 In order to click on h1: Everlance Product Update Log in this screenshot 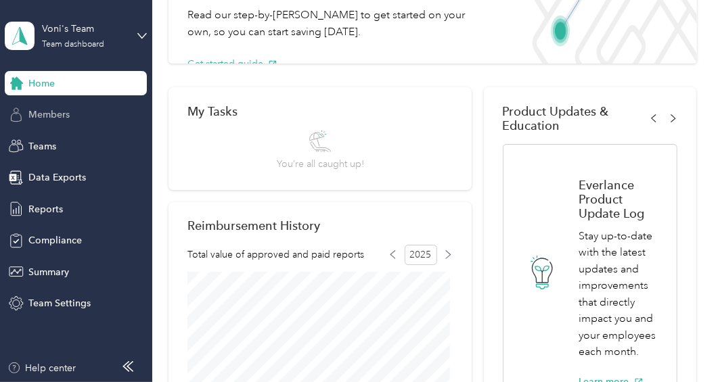, I will do `click(621, 199)`.